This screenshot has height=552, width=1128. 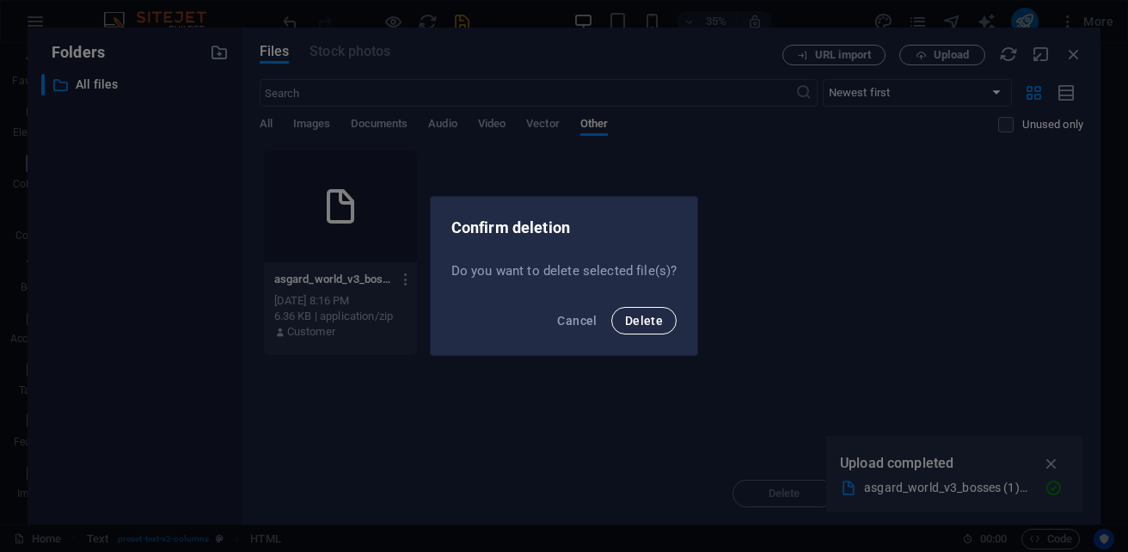 I want to click on button: Delete, so click(x=644, y=321).